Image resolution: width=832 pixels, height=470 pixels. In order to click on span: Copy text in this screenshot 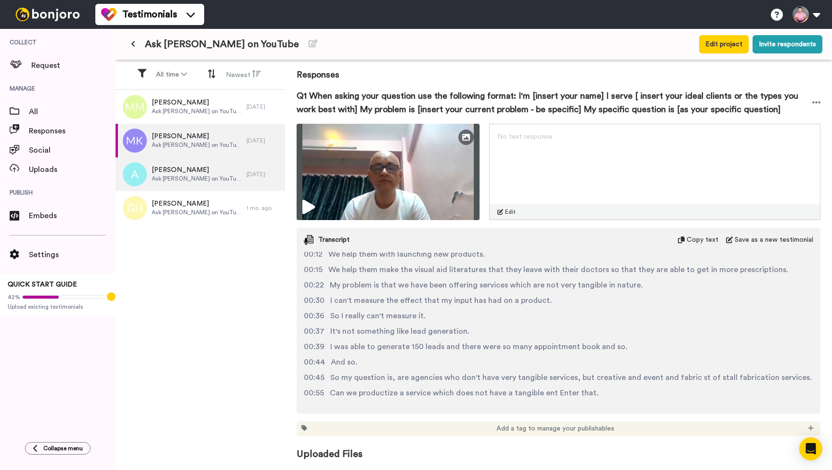, I will do `click(702, 240)`.